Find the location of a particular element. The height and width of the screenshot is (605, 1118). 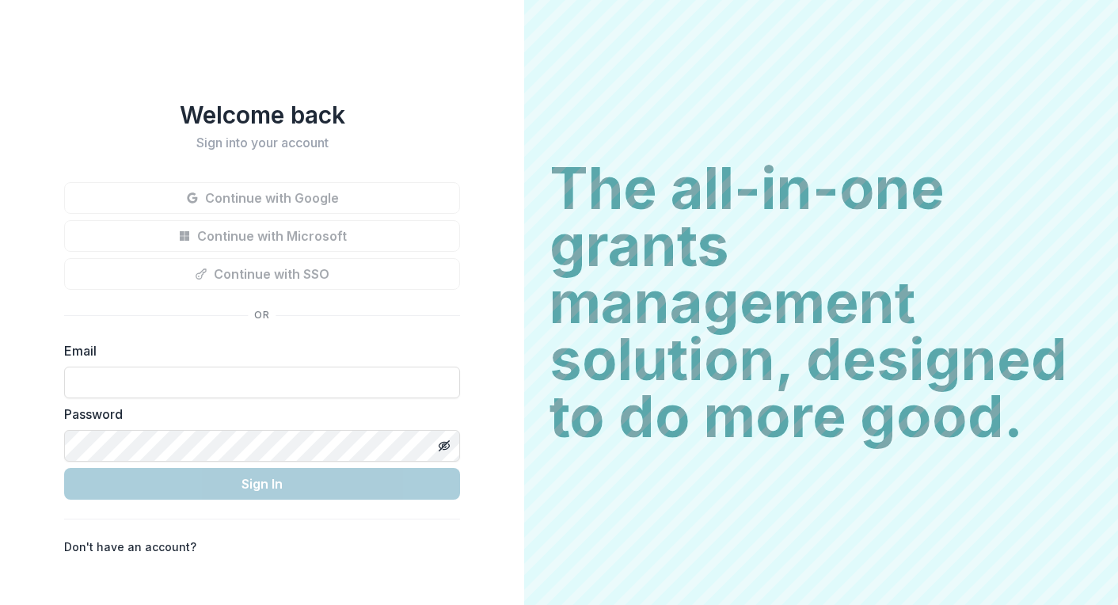

button: Continue with Google is located at coordinates (262, 198).